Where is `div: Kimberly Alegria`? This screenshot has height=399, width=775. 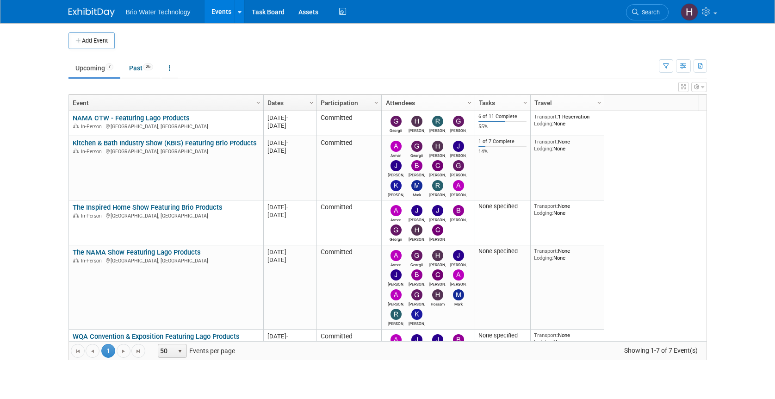 div: Kimberly Alegria is located at coordinates (396, 194).